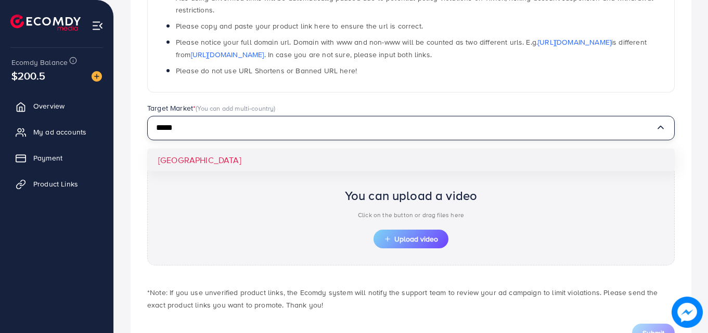  I want to click on span: Payment, so click(48, 158).